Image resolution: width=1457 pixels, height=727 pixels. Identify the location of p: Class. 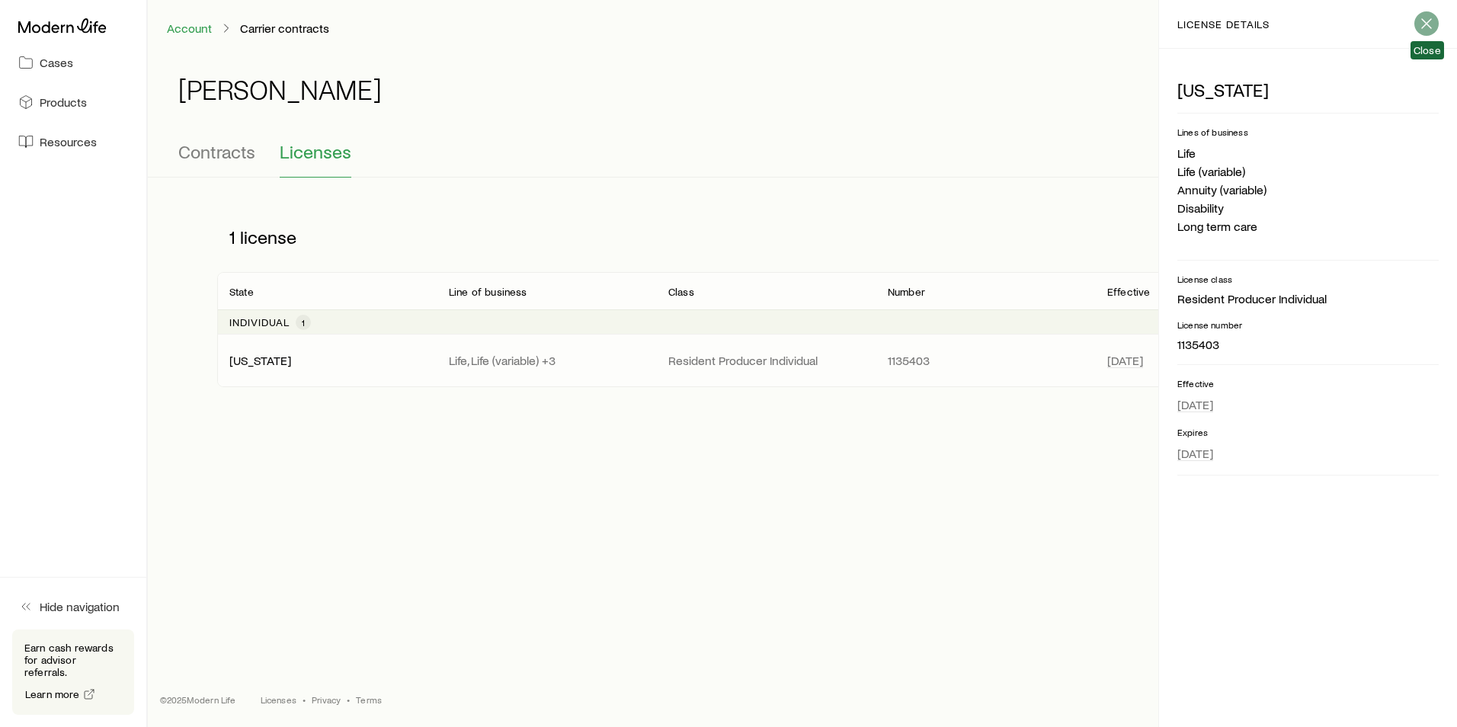
(681, 292).